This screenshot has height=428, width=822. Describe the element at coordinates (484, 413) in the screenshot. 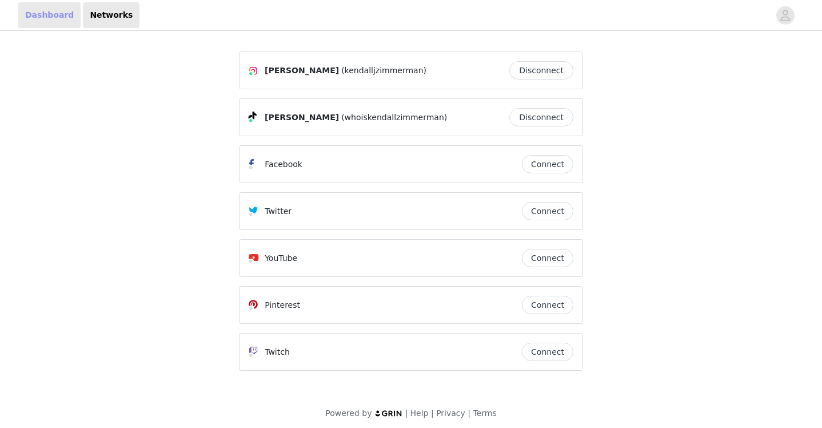

I see `a: Terms` at that location.